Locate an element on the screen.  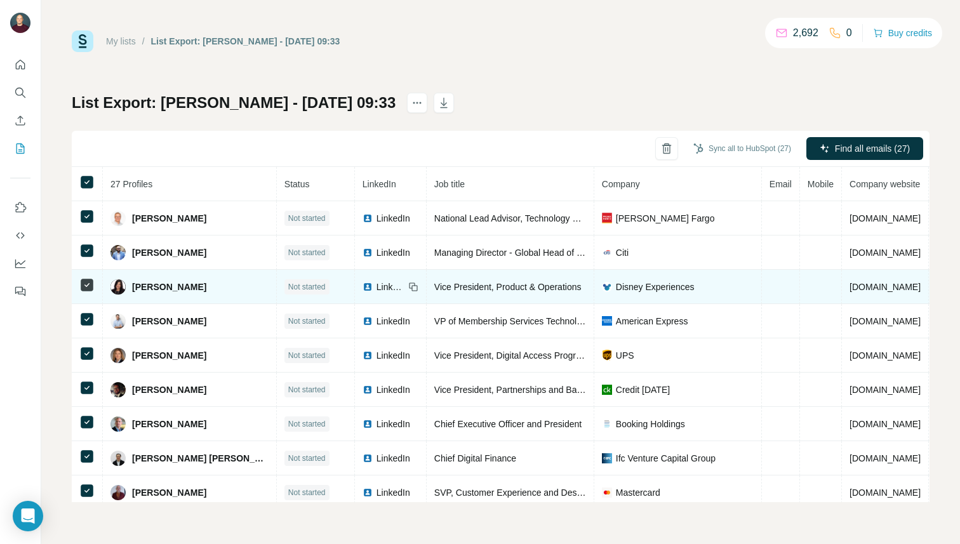
span: VP of Membership Services Technology is located at coordinates (512, 321).